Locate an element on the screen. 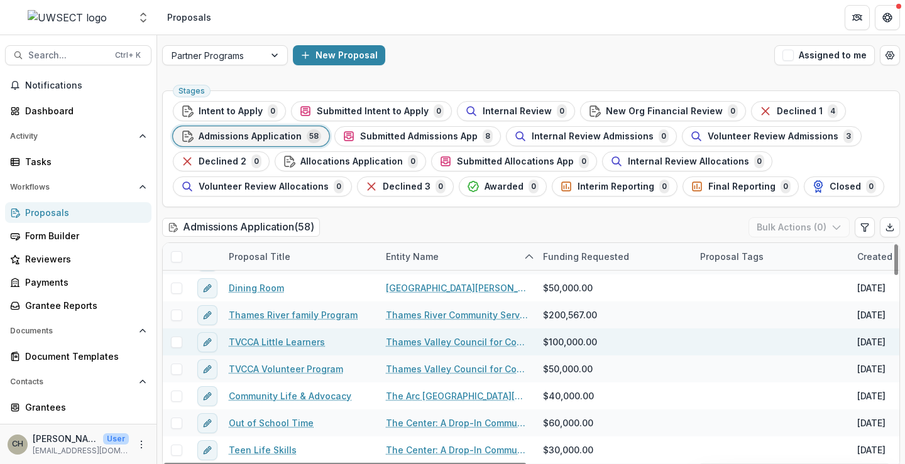  span: 4 is located at coordinates (832, 111).